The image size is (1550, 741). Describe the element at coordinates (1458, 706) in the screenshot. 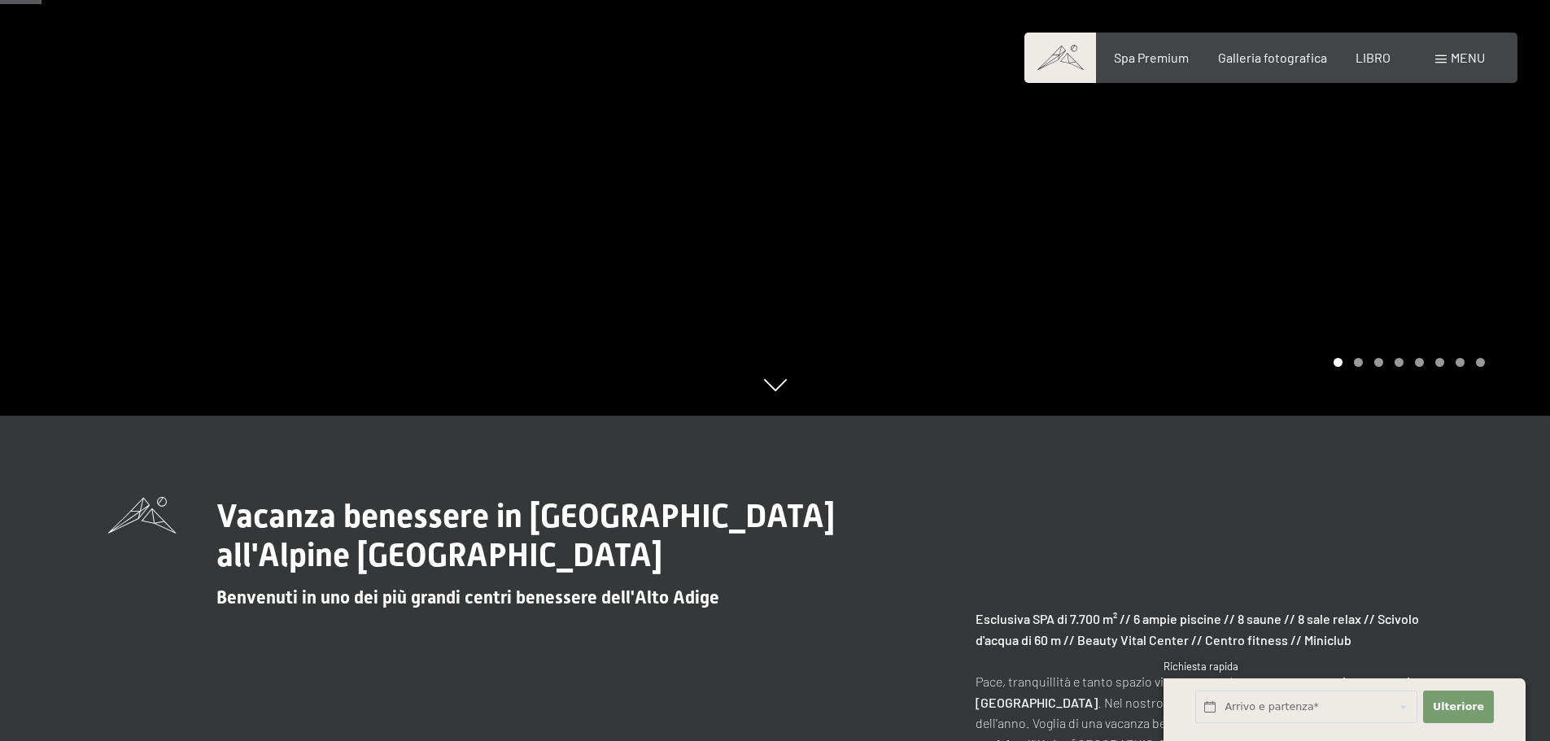

I see `font: Ulteriore` at that location.